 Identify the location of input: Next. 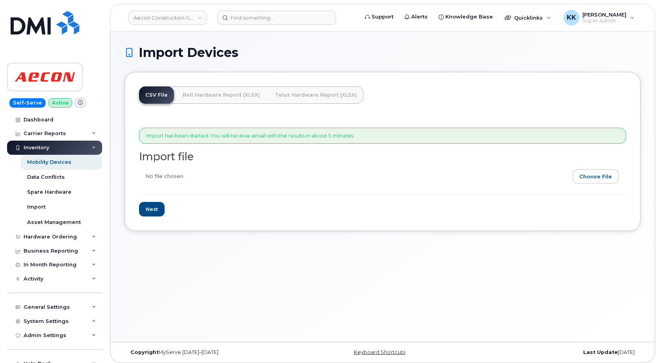
(152, 209).